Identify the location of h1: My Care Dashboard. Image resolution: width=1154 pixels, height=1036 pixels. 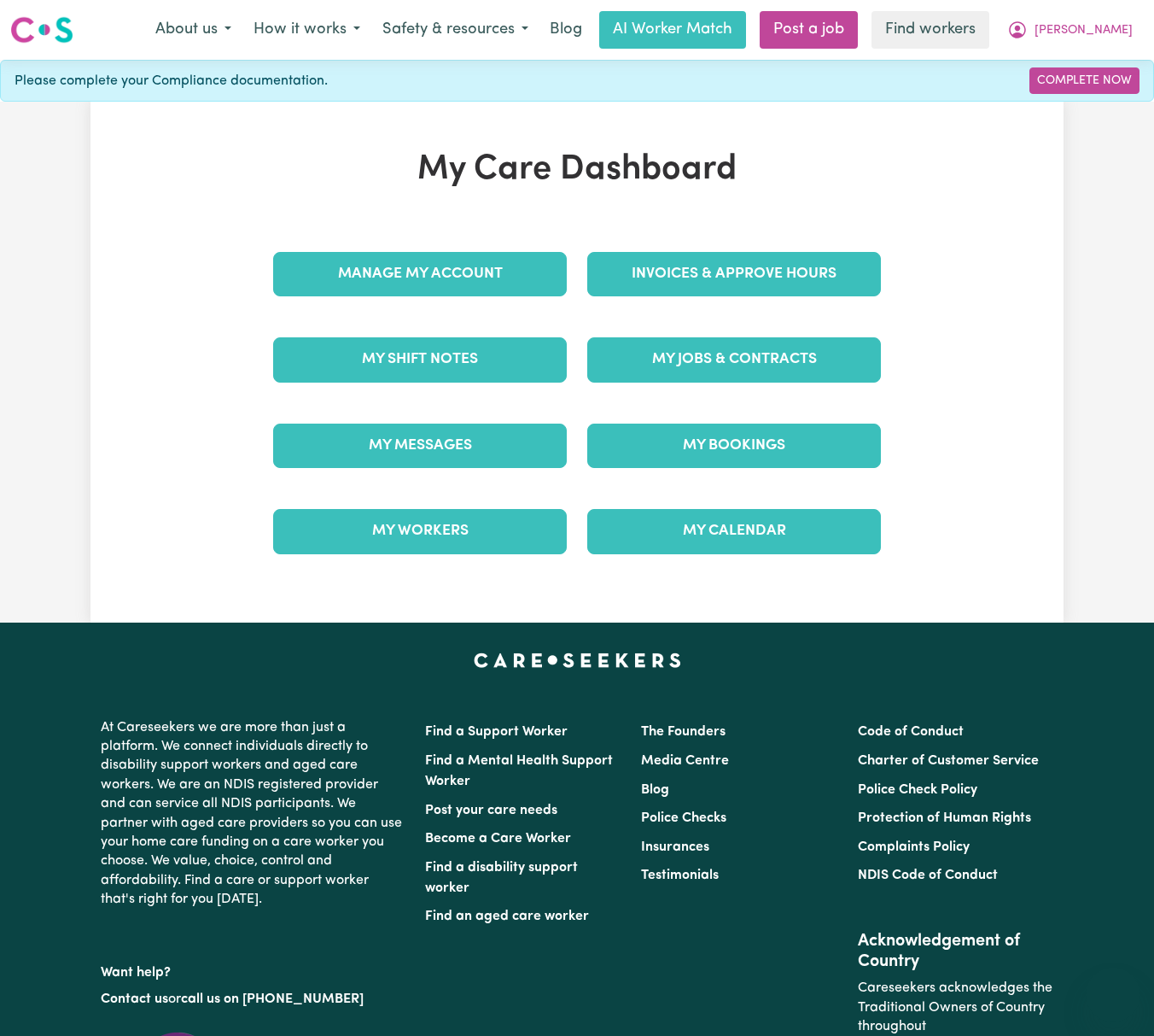
(577, 170).